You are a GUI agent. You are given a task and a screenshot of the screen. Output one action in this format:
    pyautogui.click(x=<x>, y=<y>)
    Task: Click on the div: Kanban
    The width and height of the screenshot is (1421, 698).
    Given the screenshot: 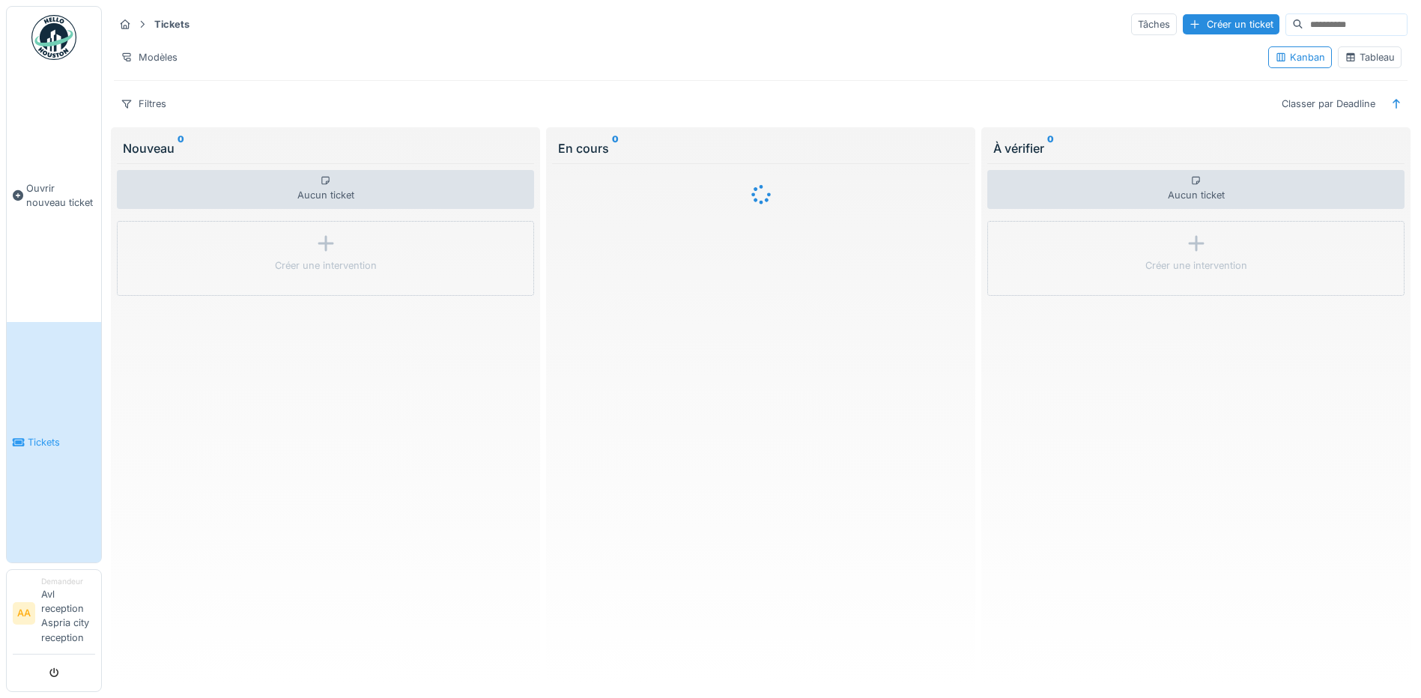 What is the action you would take?
    pyautogui.click(x=1299, y=57)
    